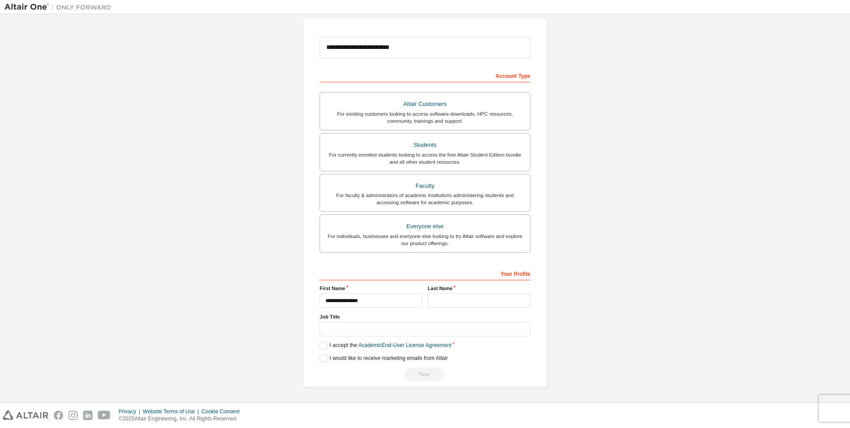 The width and height of the screenshot is (850, 428). Describe the element at coordinates (371, 288) in the screenshot. I see `label: First Name` at that location.